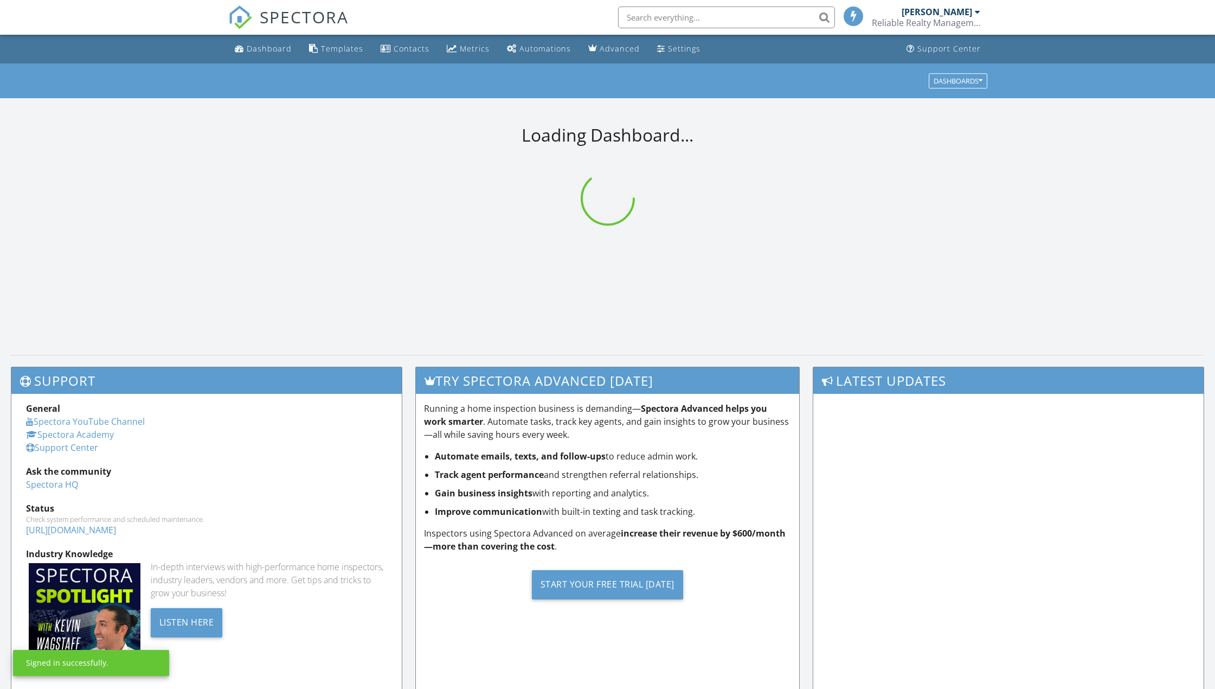 The image size is (1215, 689). What do you see at coordinates (613, 511) in the screenshot?
I see `li: with built-in texting and task tracking.` at bounding box center [613, 511].